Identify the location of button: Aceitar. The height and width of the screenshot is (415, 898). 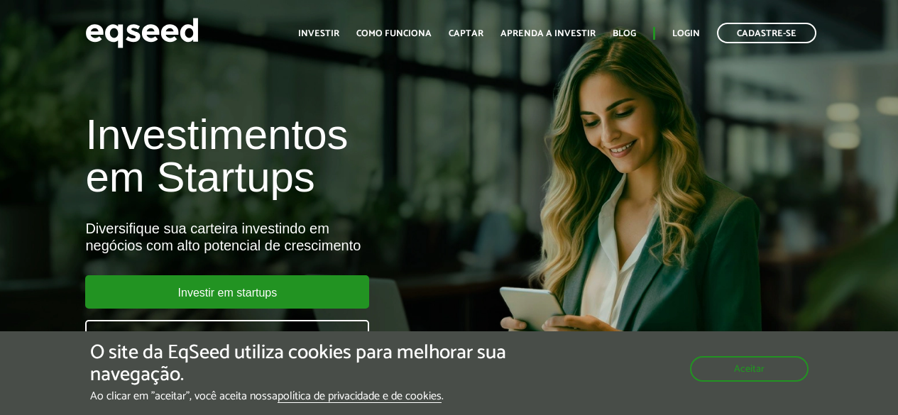
(749, 369).